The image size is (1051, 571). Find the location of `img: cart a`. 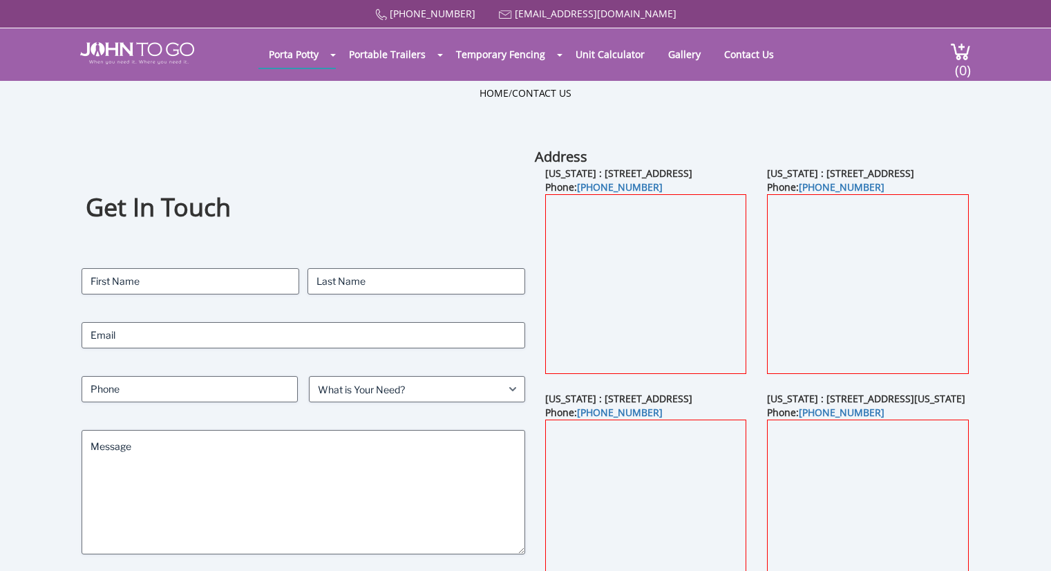

img: cart a is located at coordinates (961, 51).